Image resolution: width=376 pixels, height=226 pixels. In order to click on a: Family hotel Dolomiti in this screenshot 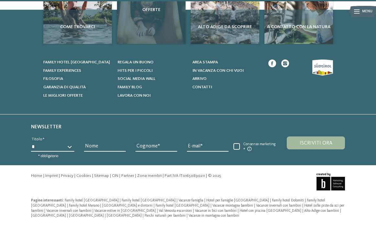, I will do `click(289, 201)`.